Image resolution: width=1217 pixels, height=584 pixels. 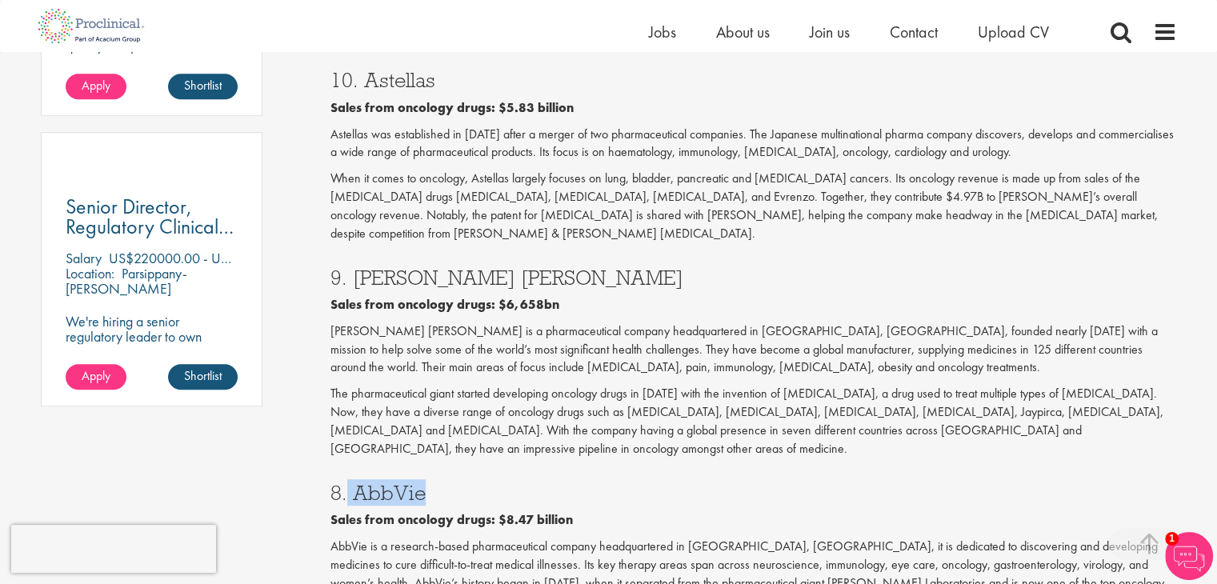 What do you see at coordinates (445, 304) in the screenshot?
I see `b: Sales from oncology drugs: $6,658bn` at bounding box center [445, 304].